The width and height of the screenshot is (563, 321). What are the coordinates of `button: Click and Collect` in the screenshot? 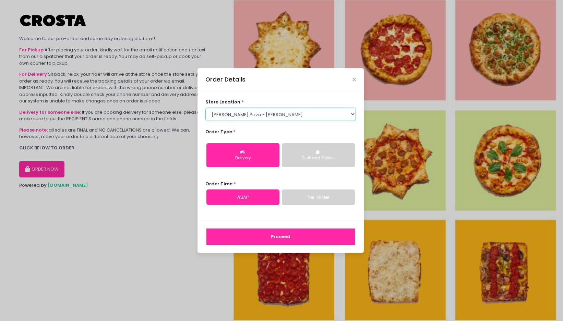 It's located at (318, 155).